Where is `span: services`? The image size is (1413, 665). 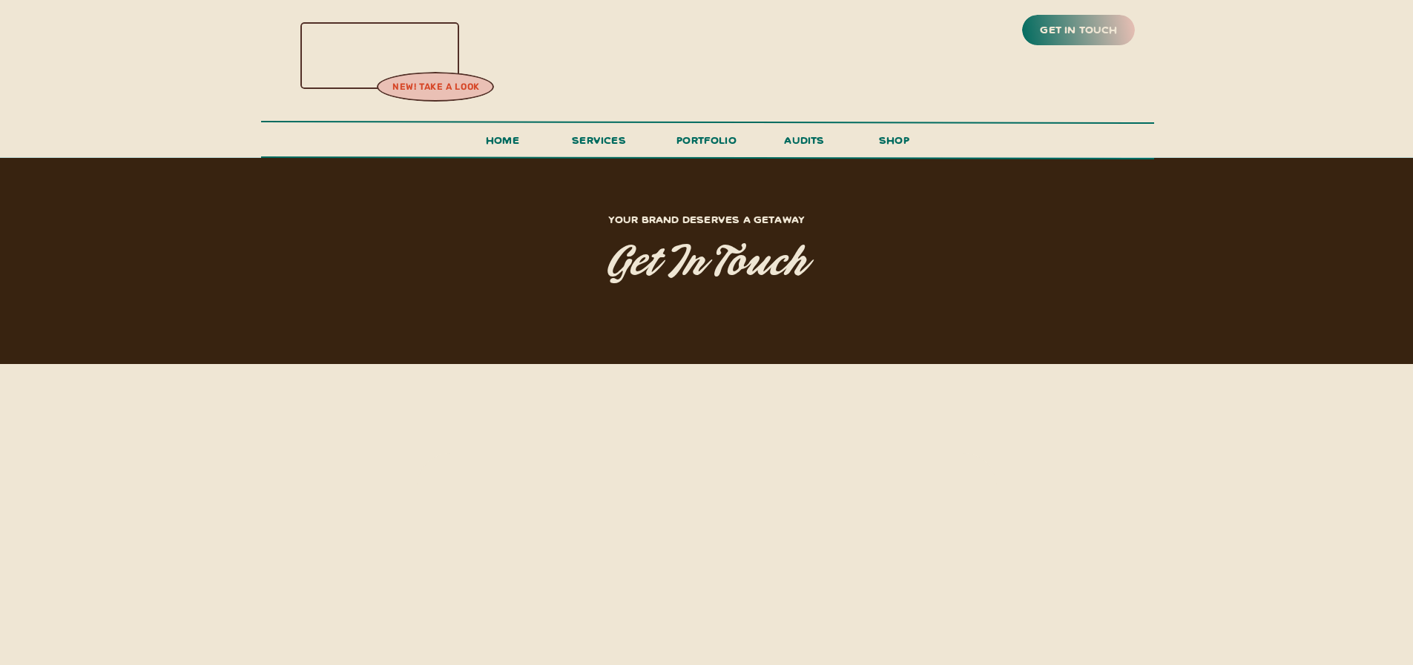
span: services is located at coordinates (599, 139).